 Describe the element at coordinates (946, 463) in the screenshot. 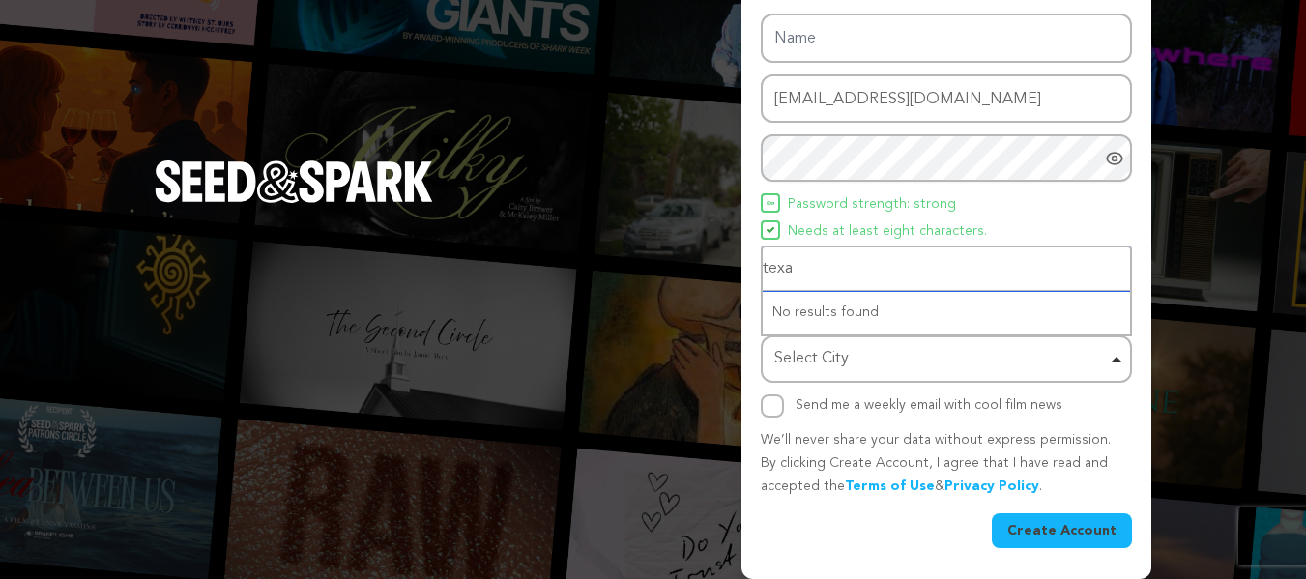

I see `p: We’ll never share your data without express permission. By clicking Create Account, I agree that ...` at that location.